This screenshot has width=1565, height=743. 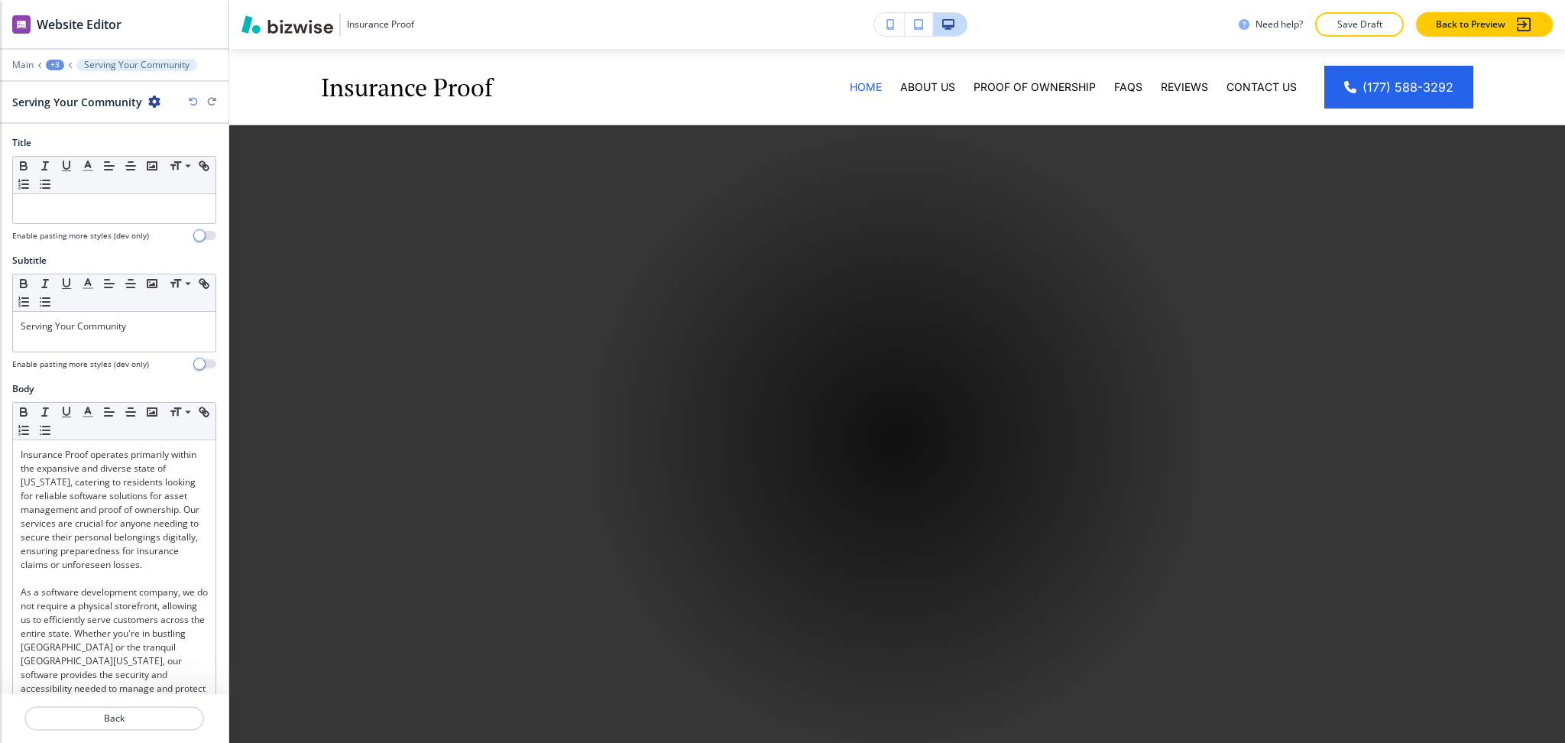 What do you see at coordinates (77, 102) in the screenshot?
I see `h2: Serving Your Community` at bounding box center [77, 102].